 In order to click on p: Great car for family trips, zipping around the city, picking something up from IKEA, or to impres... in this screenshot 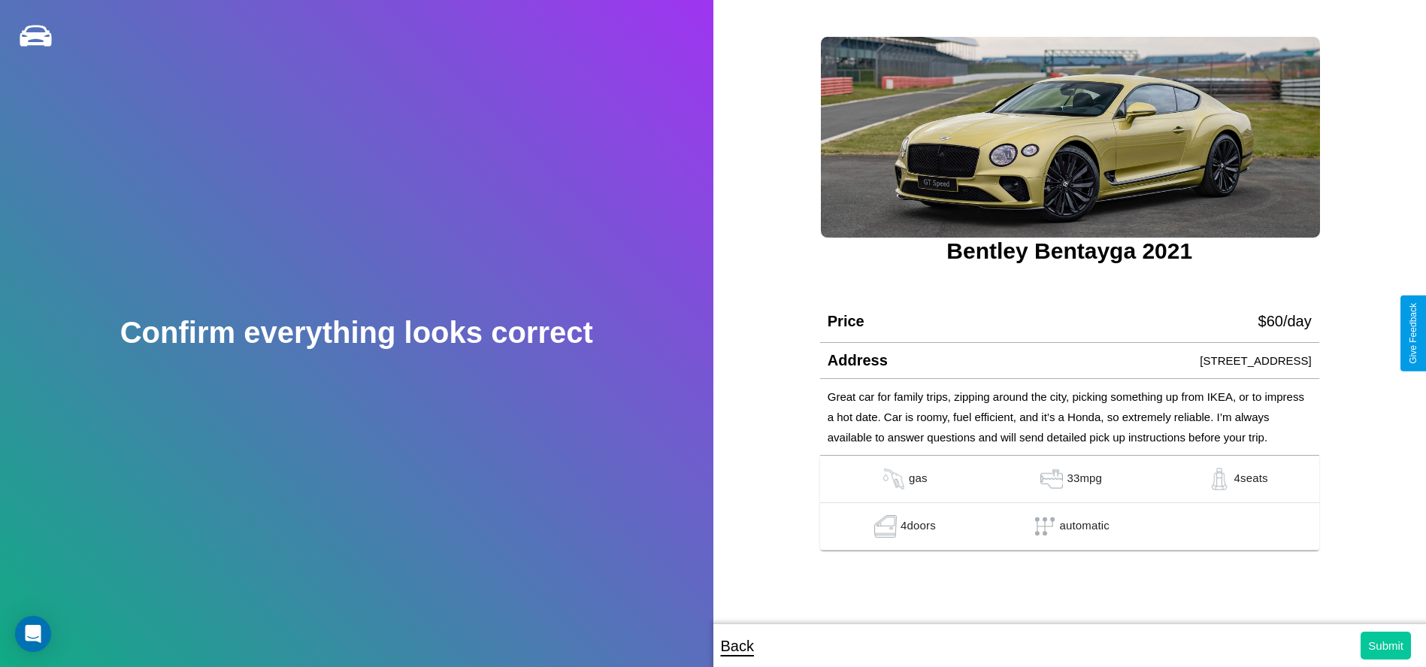, I will do `click(1070, 417)`.